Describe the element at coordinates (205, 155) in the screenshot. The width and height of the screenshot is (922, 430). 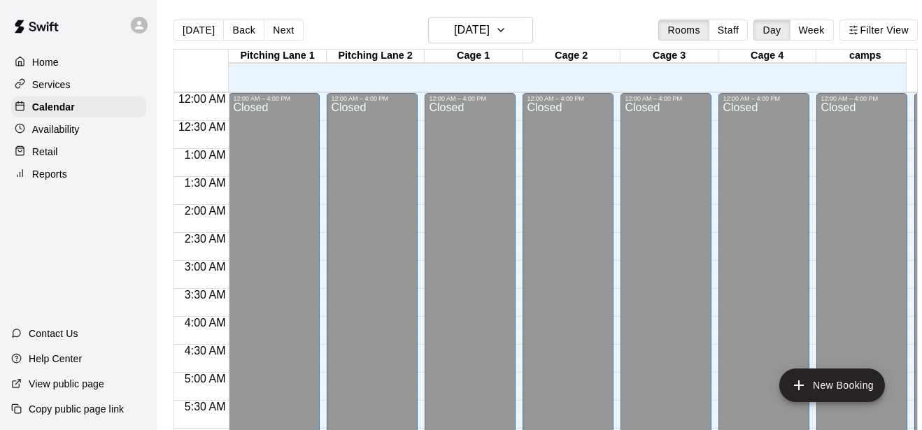
I see `span: 1:00 AM` at that location.